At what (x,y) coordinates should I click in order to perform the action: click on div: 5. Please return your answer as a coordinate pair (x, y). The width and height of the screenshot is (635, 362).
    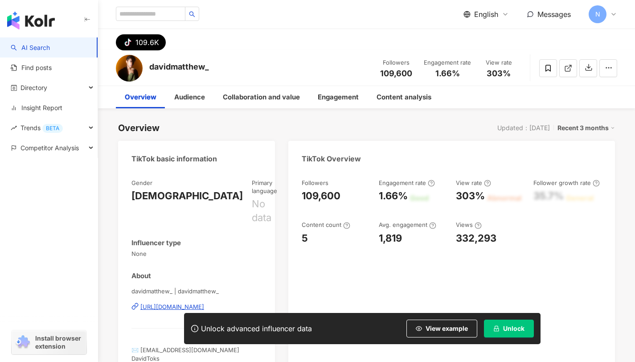
    Looking at the image, I should click on (305, 238).